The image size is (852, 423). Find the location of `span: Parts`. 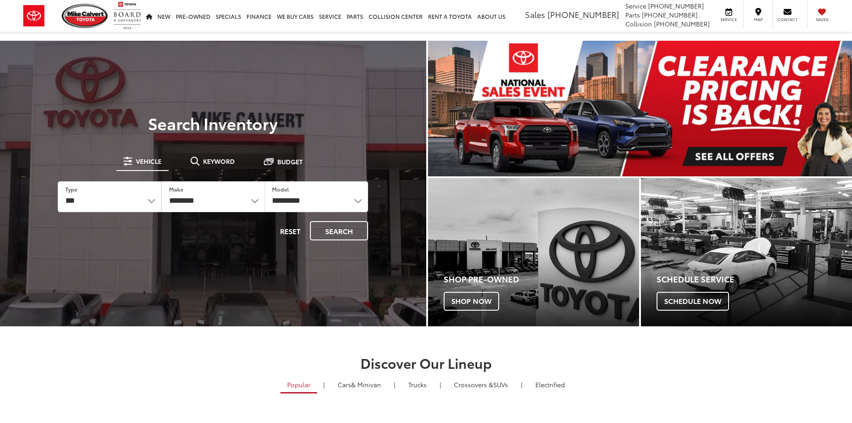

span: Parts is located at coordinates (633, 15).